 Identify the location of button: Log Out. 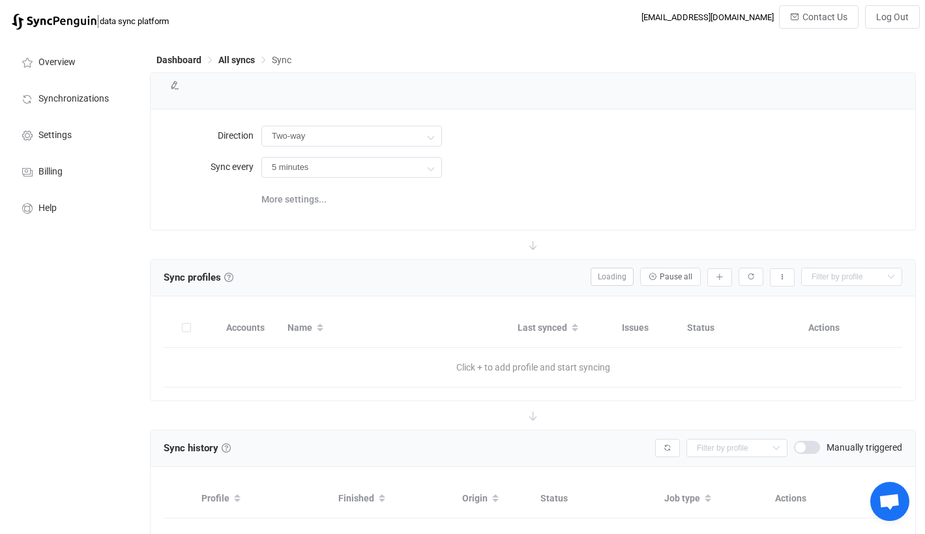
(892, 17).